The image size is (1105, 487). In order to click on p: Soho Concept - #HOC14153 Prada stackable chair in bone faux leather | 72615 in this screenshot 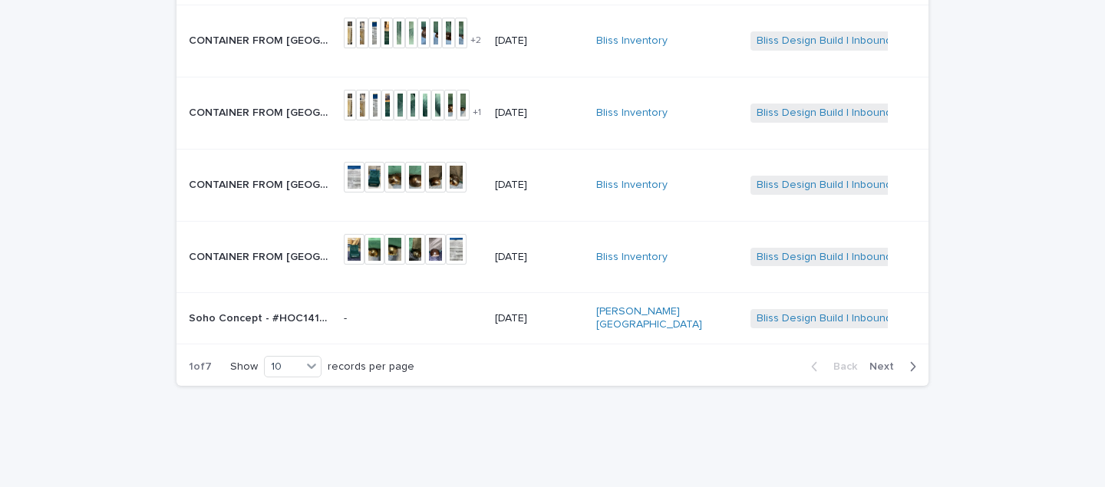, I will do `click(262, 317)`.